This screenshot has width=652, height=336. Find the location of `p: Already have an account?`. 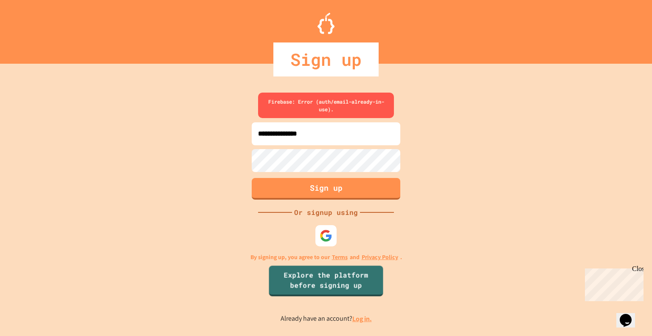

p: Already have an account? is located at coordinates (326, 319).